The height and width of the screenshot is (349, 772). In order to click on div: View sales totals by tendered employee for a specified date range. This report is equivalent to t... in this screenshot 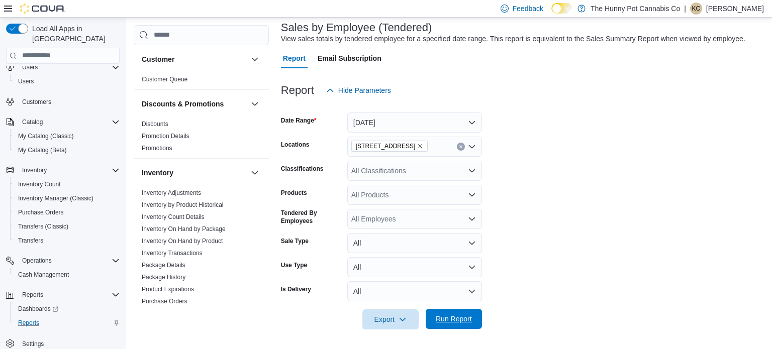, I will do `click(513, 39)`.